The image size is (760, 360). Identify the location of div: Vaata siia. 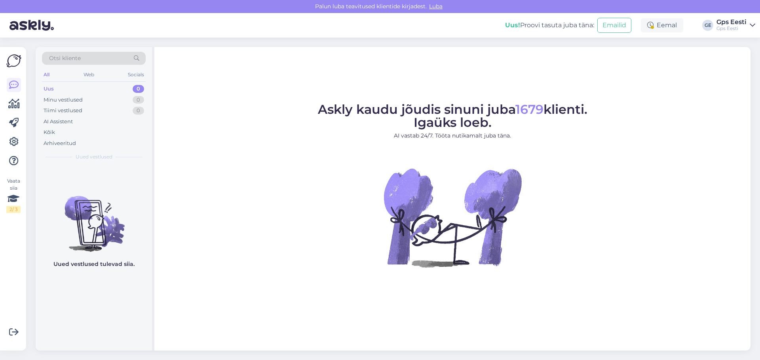
(13, 195).